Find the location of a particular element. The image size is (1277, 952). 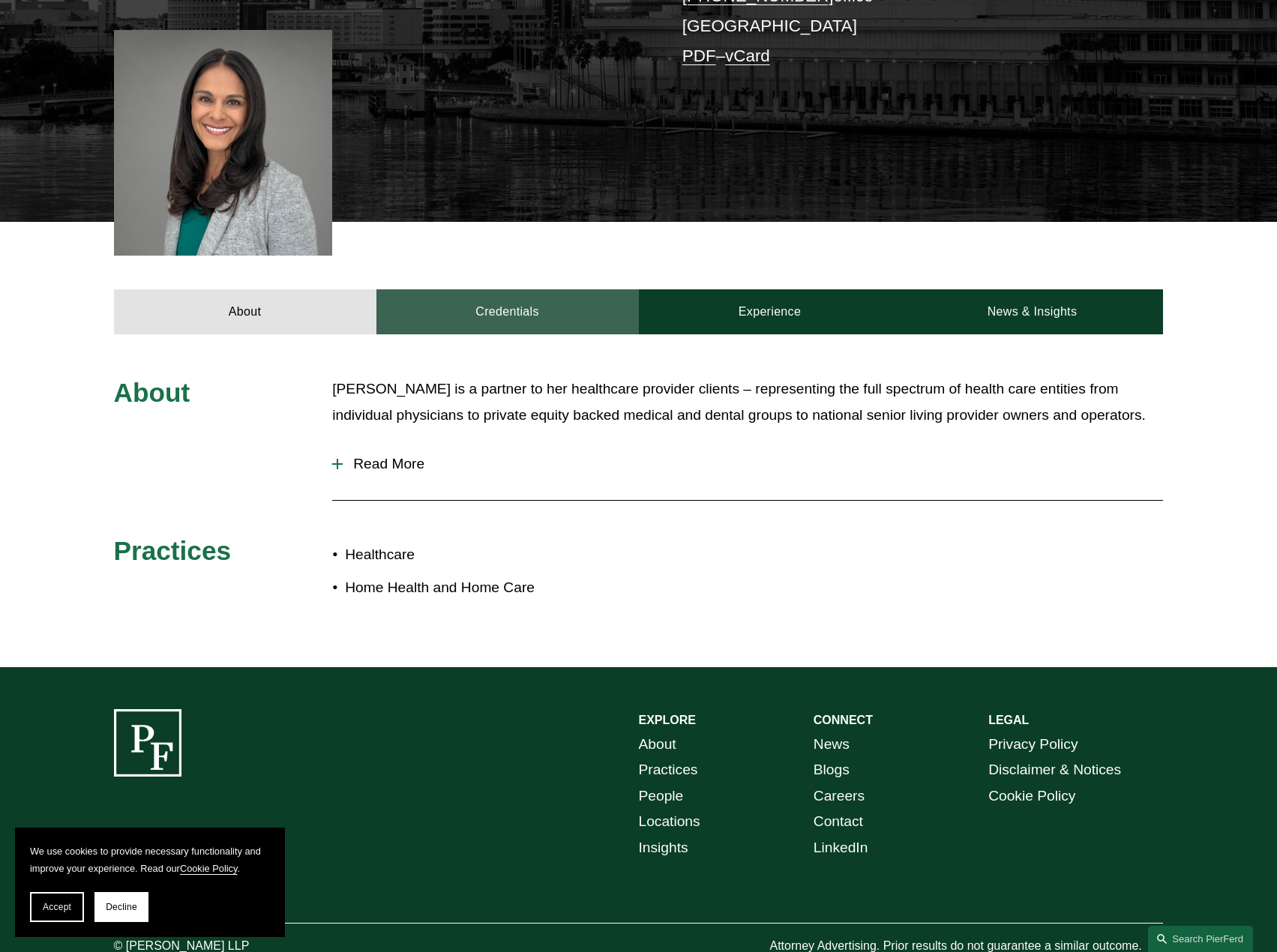

a: News is located at coordinates (832, 745).